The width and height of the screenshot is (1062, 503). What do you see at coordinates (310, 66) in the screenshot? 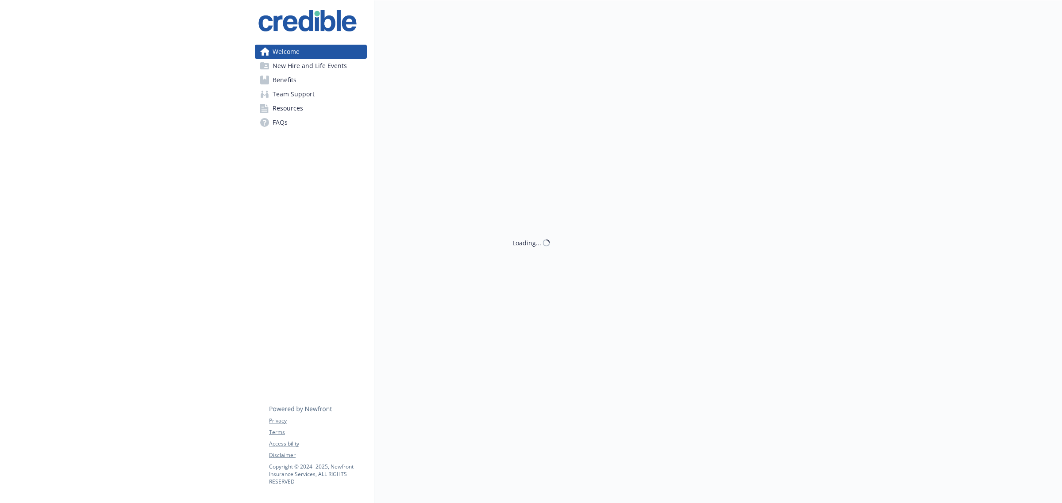
I see `span: New Hire and Life Events` at bounding box center [310, 66].